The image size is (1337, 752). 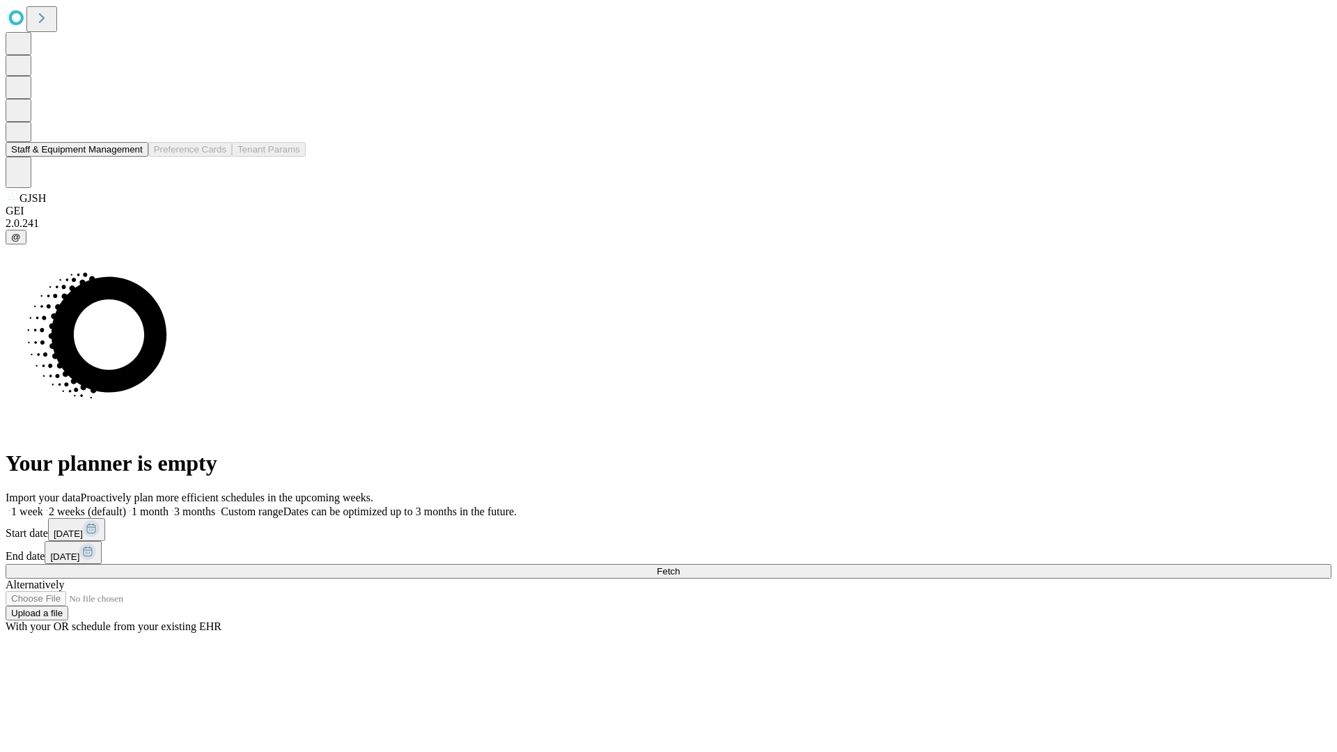 What do you see at coordinates (27, 511) in the screenshot?
I see `span: 1 week` at bounding box center [27, 511].